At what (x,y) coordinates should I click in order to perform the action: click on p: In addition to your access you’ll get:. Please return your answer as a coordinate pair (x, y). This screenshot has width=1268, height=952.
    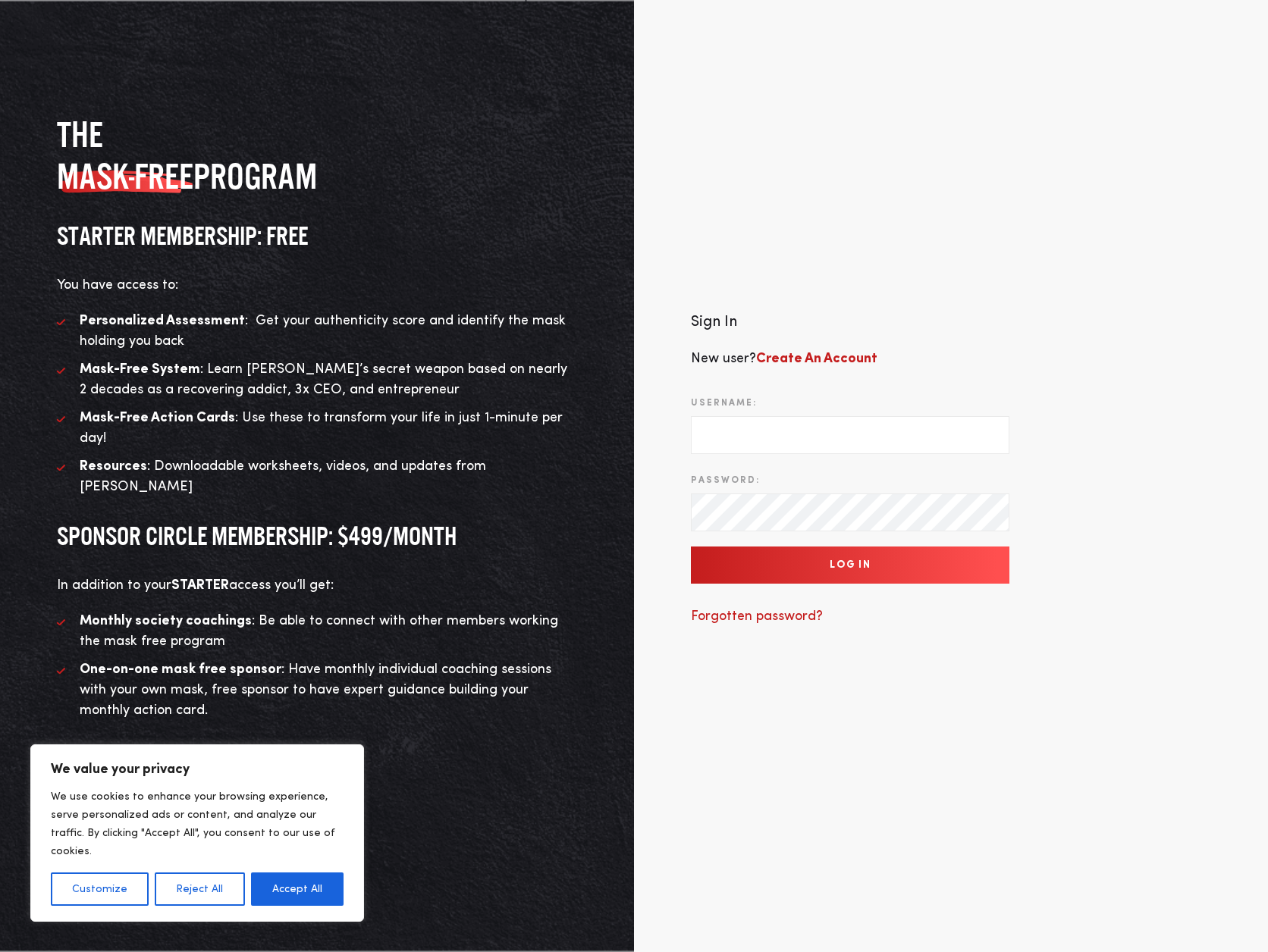
    Looking at the image, I should click on (317, 585).